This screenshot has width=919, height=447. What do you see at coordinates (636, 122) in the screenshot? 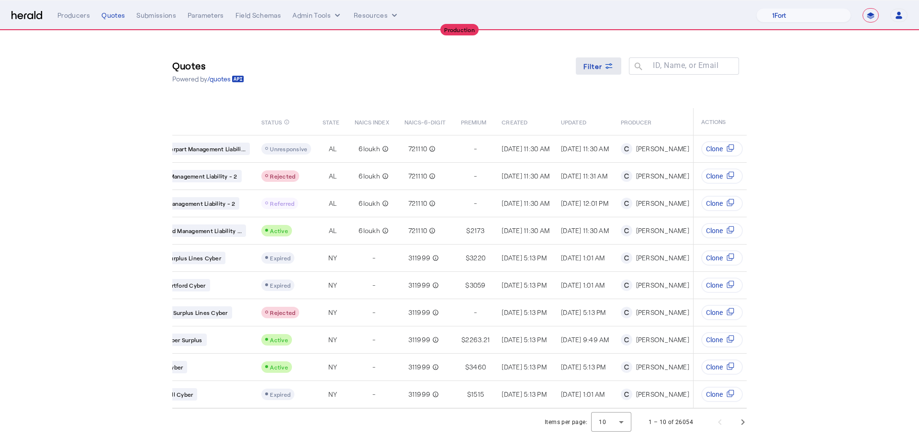
I see `span: PRODUCER` at bounding box center [636, 122].